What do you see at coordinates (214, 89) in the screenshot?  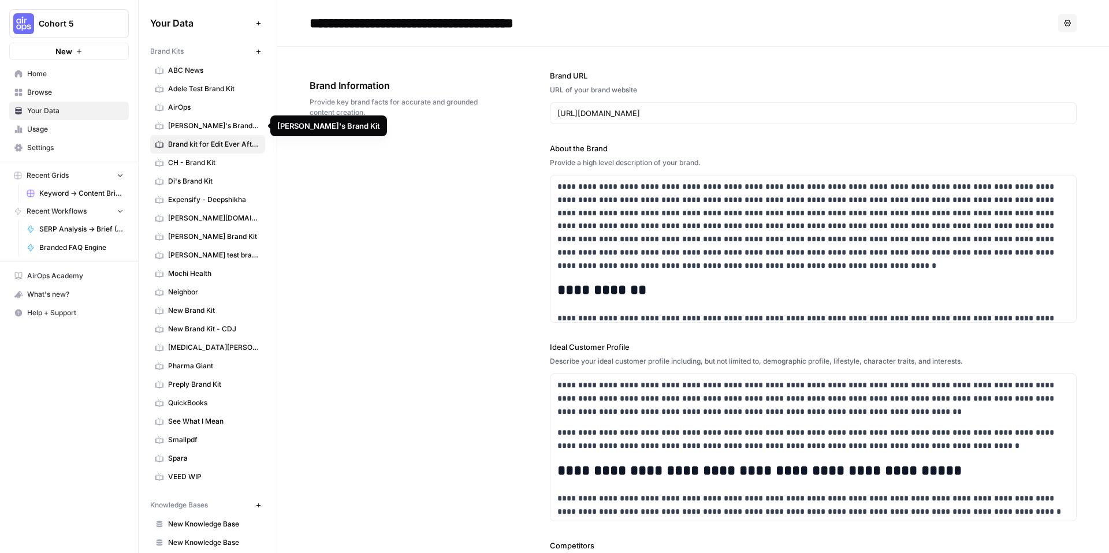 I see `span: Adele Test Brand Kit` at bounding box center [214, 89].